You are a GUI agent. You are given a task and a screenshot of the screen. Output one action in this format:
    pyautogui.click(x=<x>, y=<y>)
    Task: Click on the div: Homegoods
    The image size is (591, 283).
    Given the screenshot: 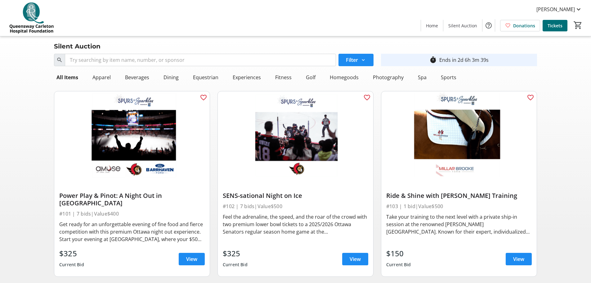 What is the action you would take?
    pyautogui.click(x=344, y=77)
    